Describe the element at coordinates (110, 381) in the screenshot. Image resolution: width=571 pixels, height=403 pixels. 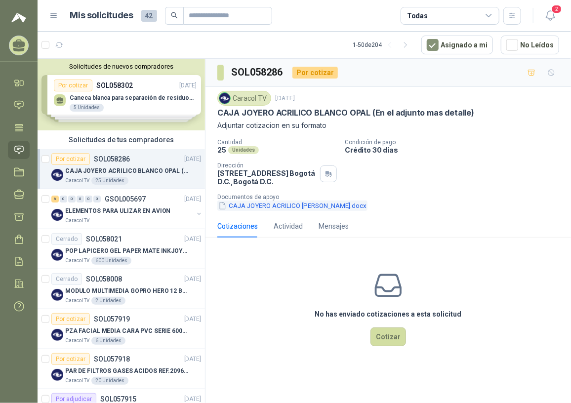
I see `div: 20 Unidades` at that location.